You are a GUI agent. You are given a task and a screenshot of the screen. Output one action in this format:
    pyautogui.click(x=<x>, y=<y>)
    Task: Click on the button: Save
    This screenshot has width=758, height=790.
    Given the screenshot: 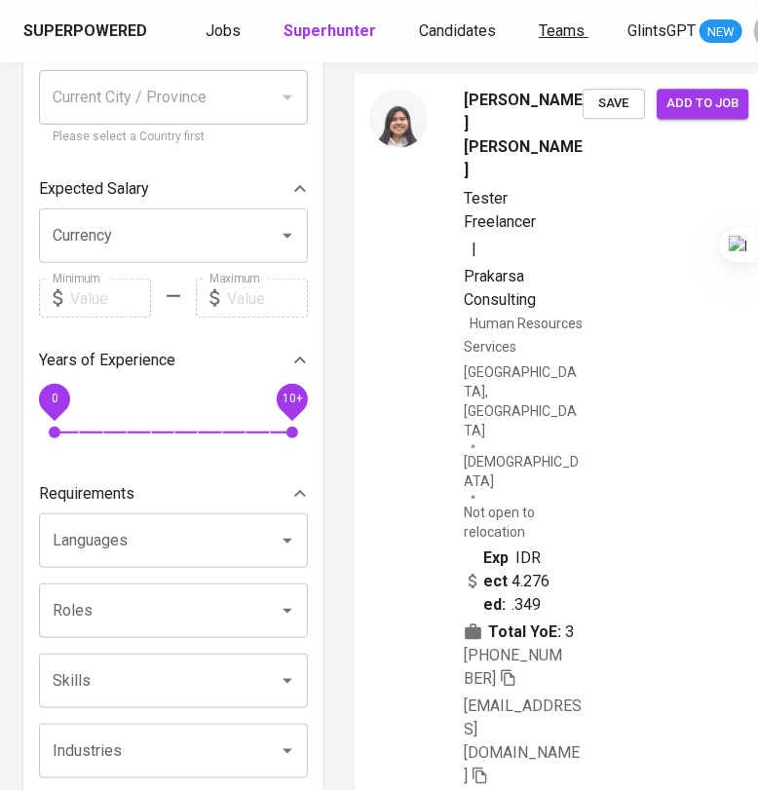 What is the action you would take?
    pyautogui.click(x=614, y=103)
    